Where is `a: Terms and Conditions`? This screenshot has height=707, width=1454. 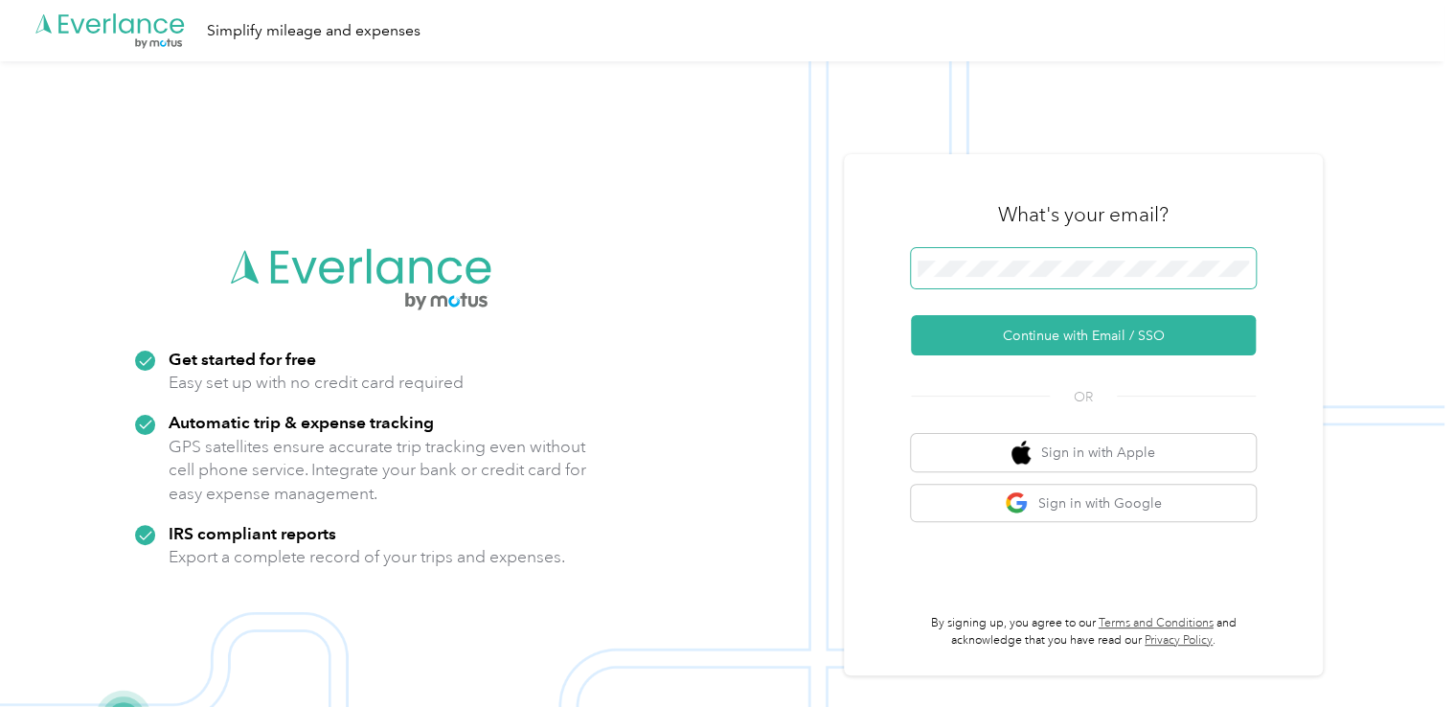 a: Terms and Conditions is located at coordinates (1156, 623).